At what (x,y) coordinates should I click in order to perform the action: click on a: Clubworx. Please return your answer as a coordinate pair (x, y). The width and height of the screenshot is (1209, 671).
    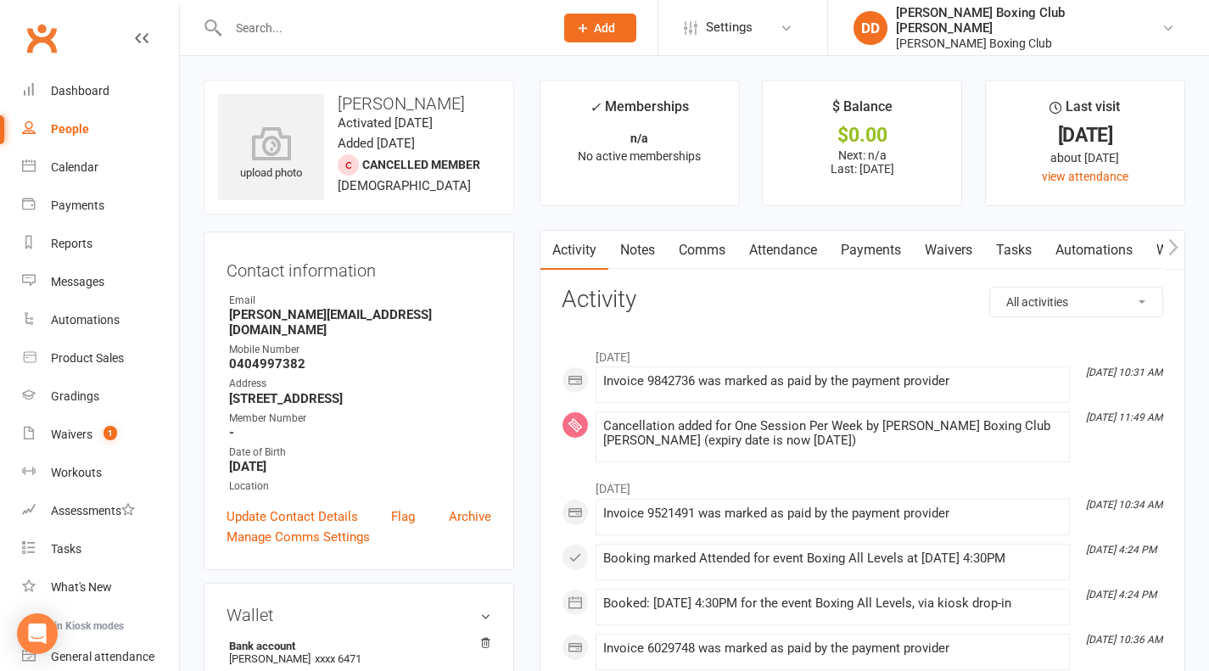
    Looking at the image, I should click on (42, 38).